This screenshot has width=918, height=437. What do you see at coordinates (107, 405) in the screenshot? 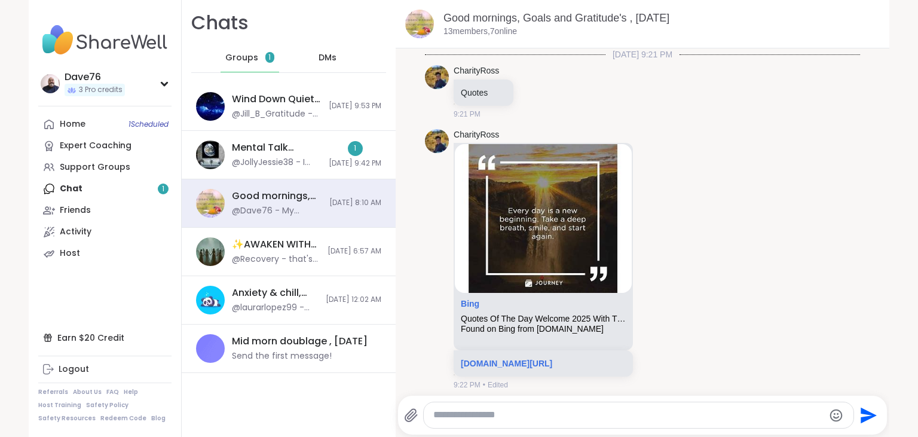
I see `a: Safety Policy` at bounding box center [107, 405].